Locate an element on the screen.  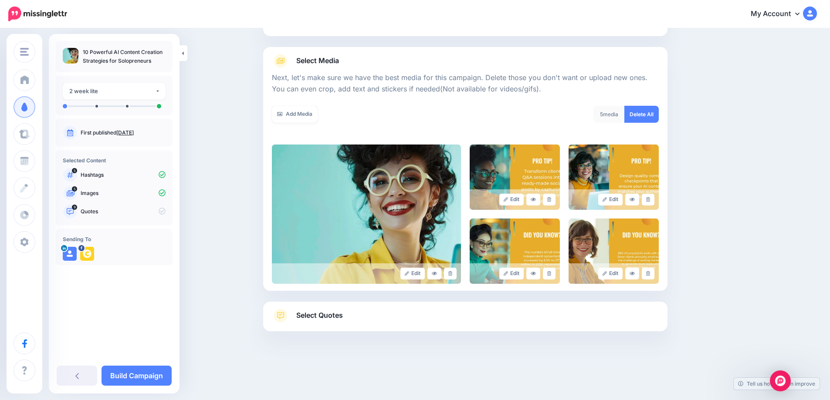
img: 1654725b2445ae3592fd857f544c616c_large.jpg is located at coordinates (613, 177).